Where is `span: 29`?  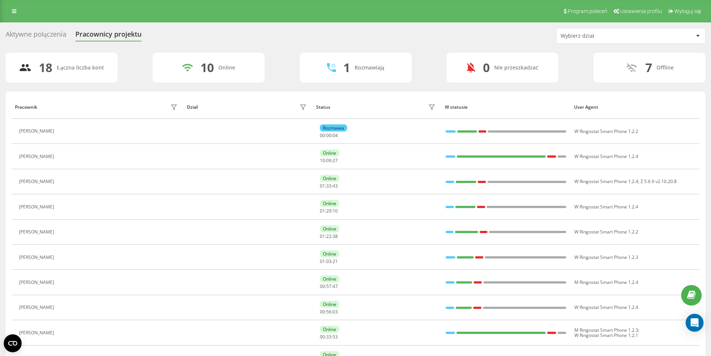
span: 29 is located at coordinates (329, 211).